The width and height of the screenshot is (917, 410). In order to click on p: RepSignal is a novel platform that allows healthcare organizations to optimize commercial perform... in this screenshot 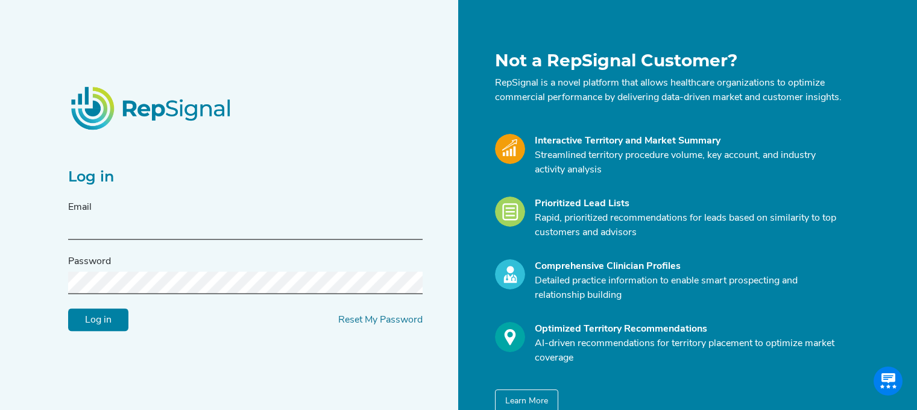, I will do `click(668, 90)`.